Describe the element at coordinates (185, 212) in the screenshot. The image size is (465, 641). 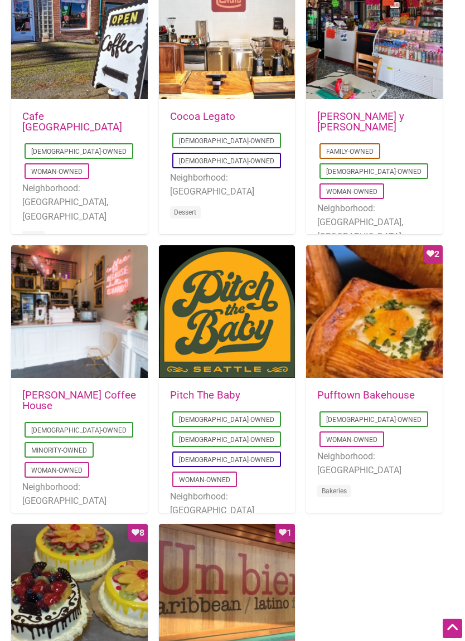
I see `a: Dessert` at that location.